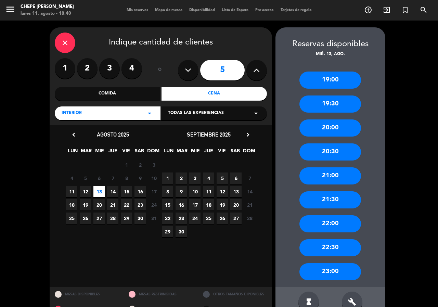 This screenshot has width=438, height=307. What do you see at coordinates (423, 10) in the screenshot?
I see `i: search` at bounding box center [423, 10].